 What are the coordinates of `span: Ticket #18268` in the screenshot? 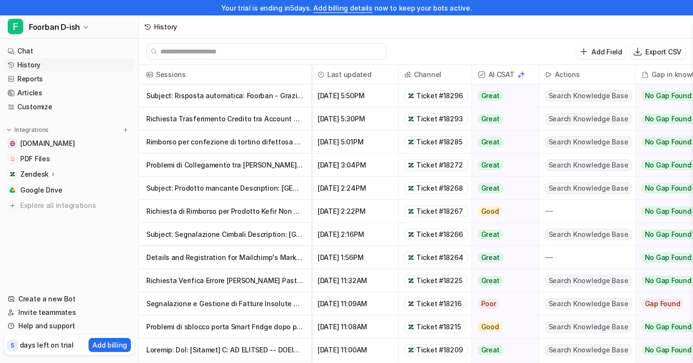 It's located at (439, 188).